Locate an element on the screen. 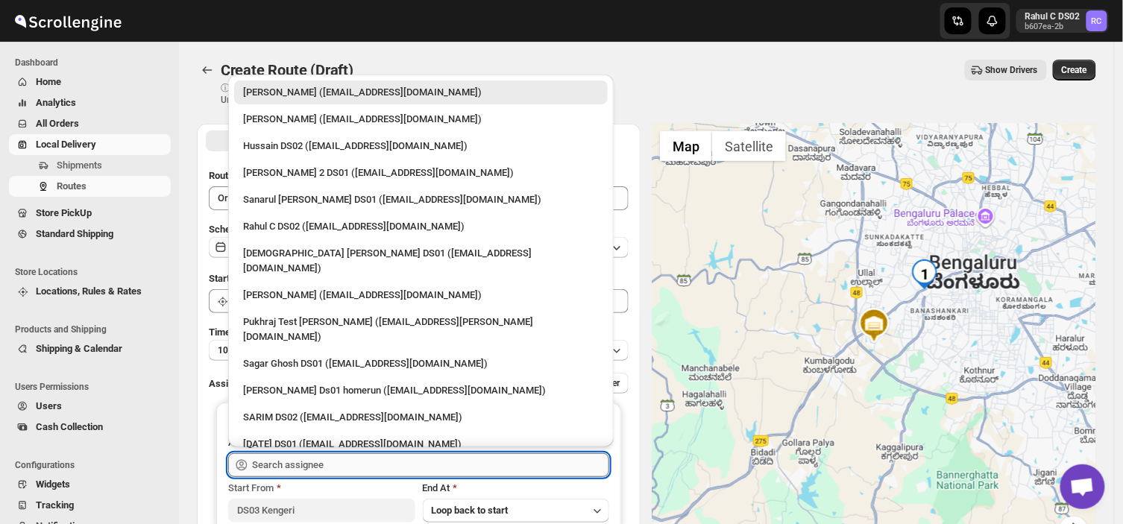 This screenshot has width=1123, height=524. input: Search assignee is located at coordinates (430, 465).